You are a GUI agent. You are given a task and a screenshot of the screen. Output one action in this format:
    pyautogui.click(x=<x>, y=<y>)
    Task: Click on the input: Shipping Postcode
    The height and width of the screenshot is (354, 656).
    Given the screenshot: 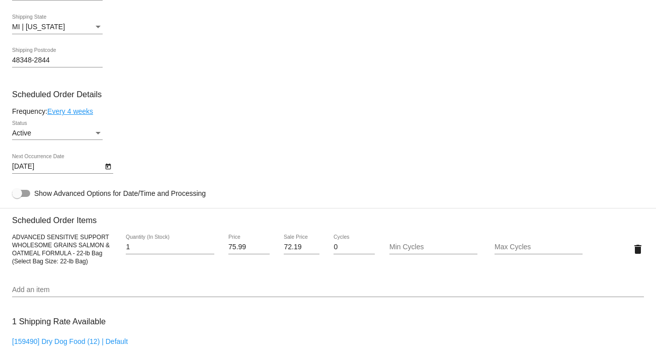 What is the action you would take?
    pyautogui.click(x=57, y=60)
    